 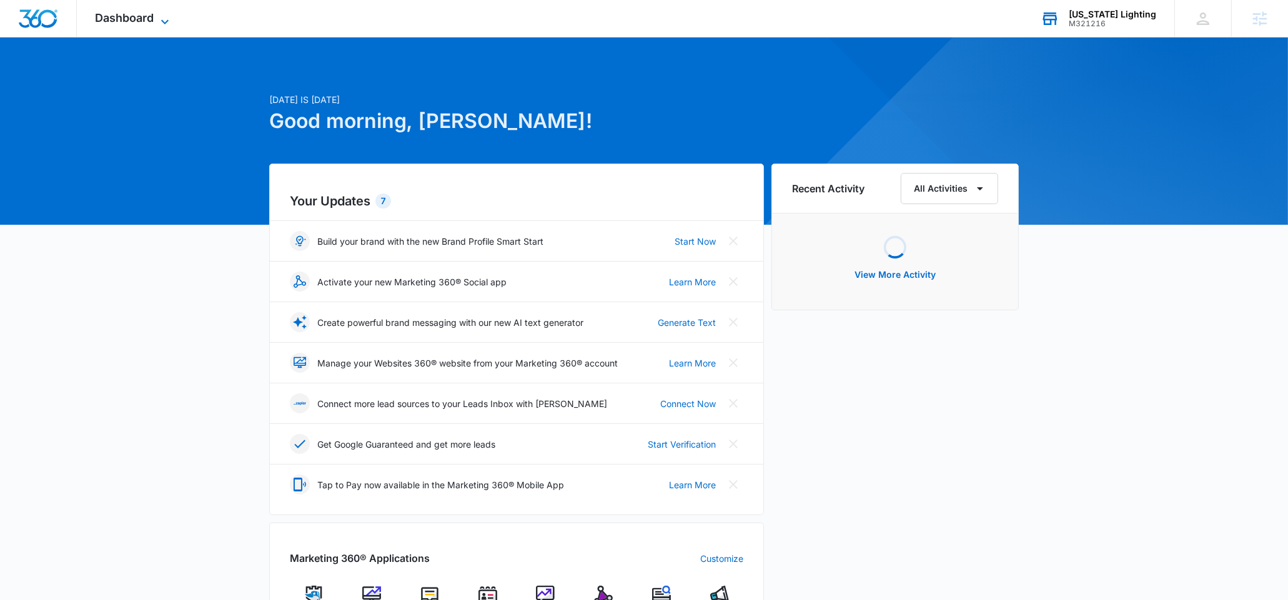 What do you see at coordinates (383, 201) in the screenshot?
I see `div: 7` at bounding box center [383, 201].